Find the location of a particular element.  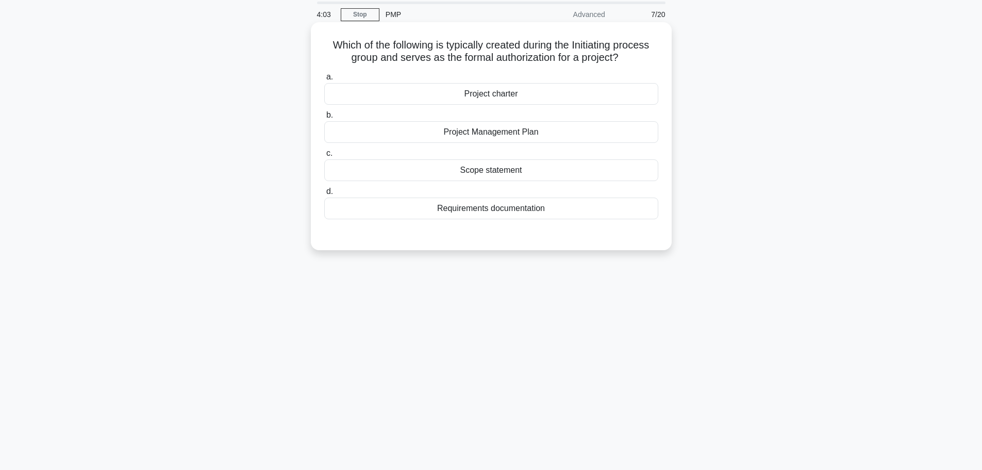

div: Requirements documentation is located at coordinates (491, 208).